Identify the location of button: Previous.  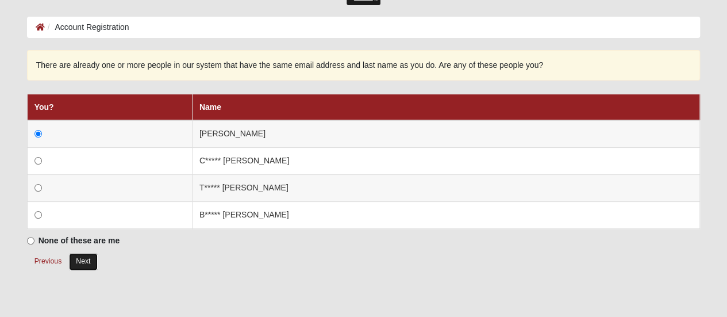
(48, 261).